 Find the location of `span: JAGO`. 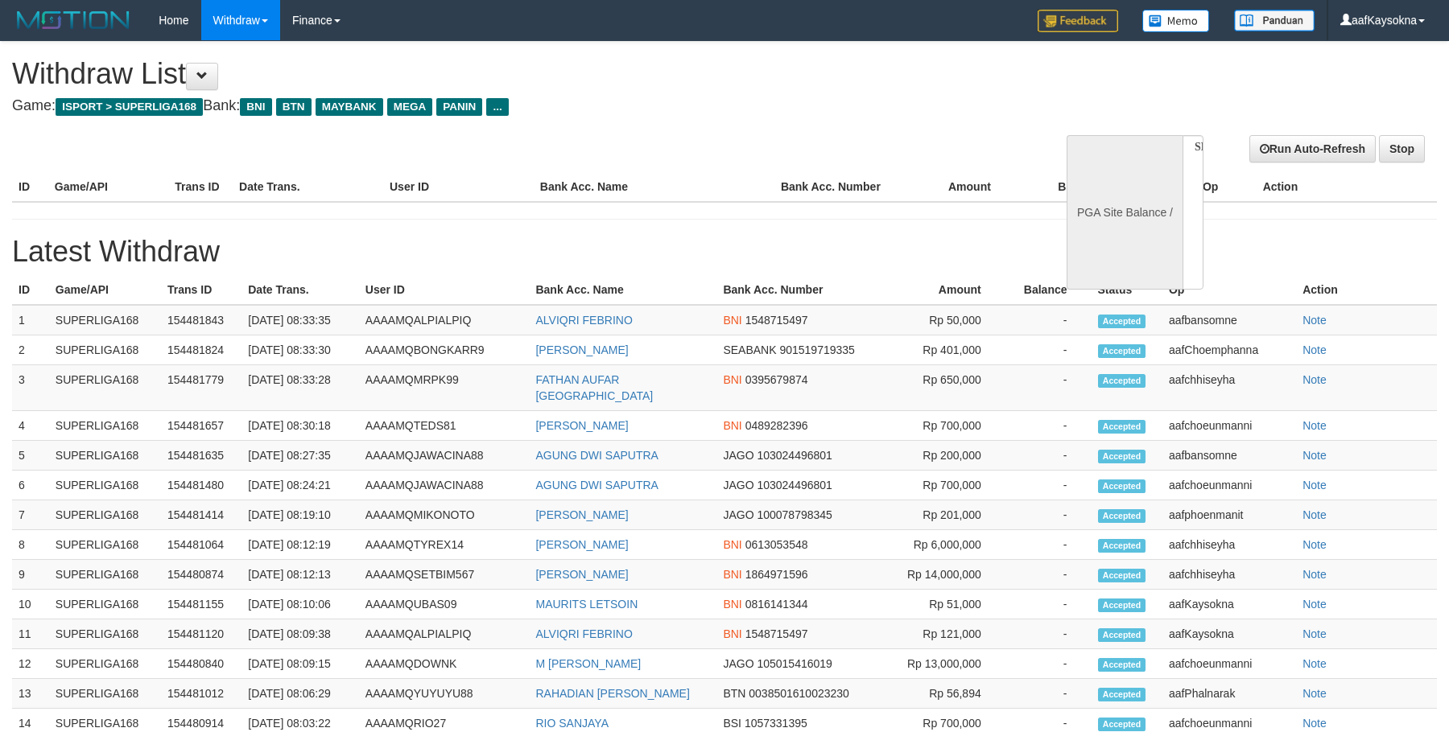

span: JAGO is located at coordinates (738, 456).